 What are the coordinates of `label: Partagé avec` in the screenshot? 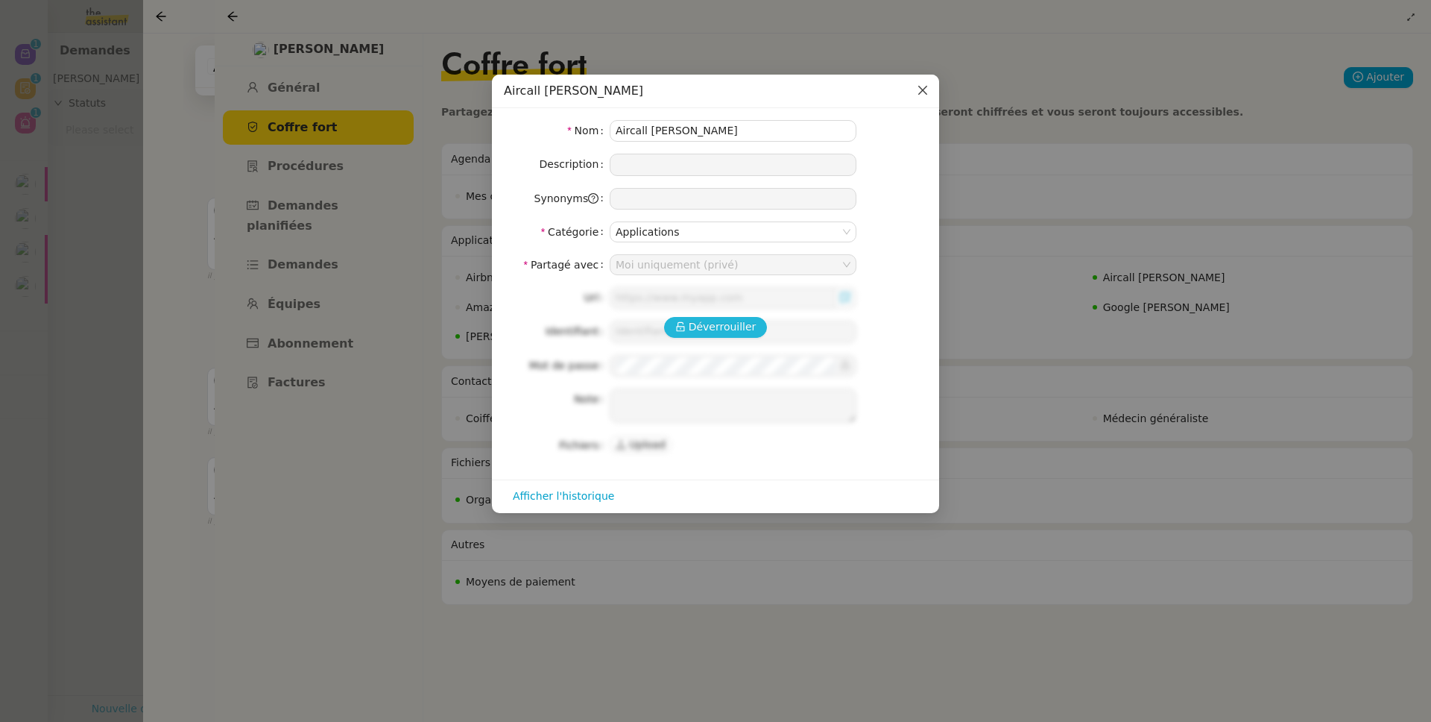 It's located at (567, 265).